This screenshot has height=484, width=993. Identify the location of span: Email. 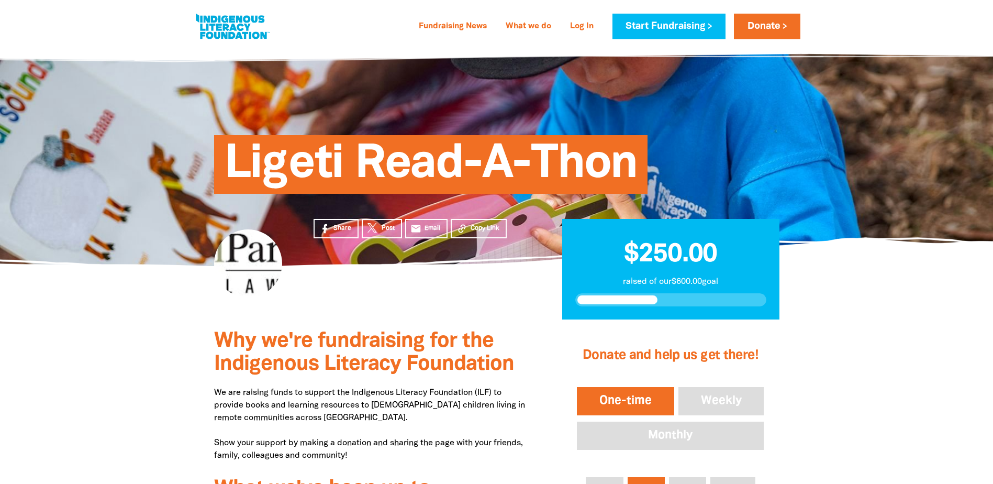
(432, 228).